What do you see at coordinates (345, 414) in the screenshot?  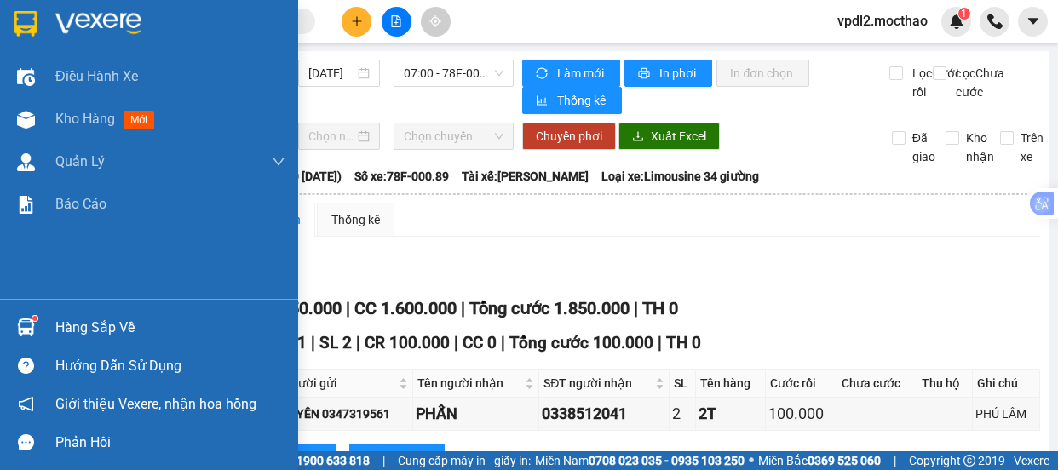 I see `div: TUYỀN 0347319561` at bounding box center [345, 414].